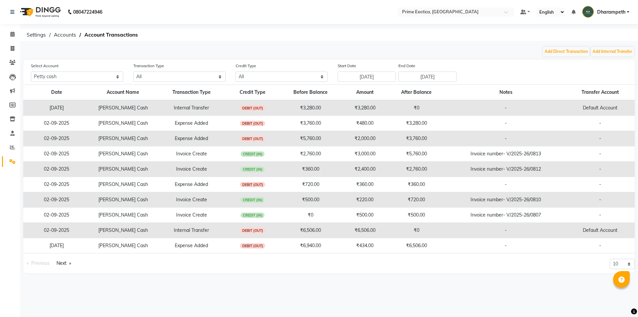 The height and width of the screenshot is (317, 638). Describe the element at coordinates (65, 35) in the screenshot. I see `span: Accounts` at that location.